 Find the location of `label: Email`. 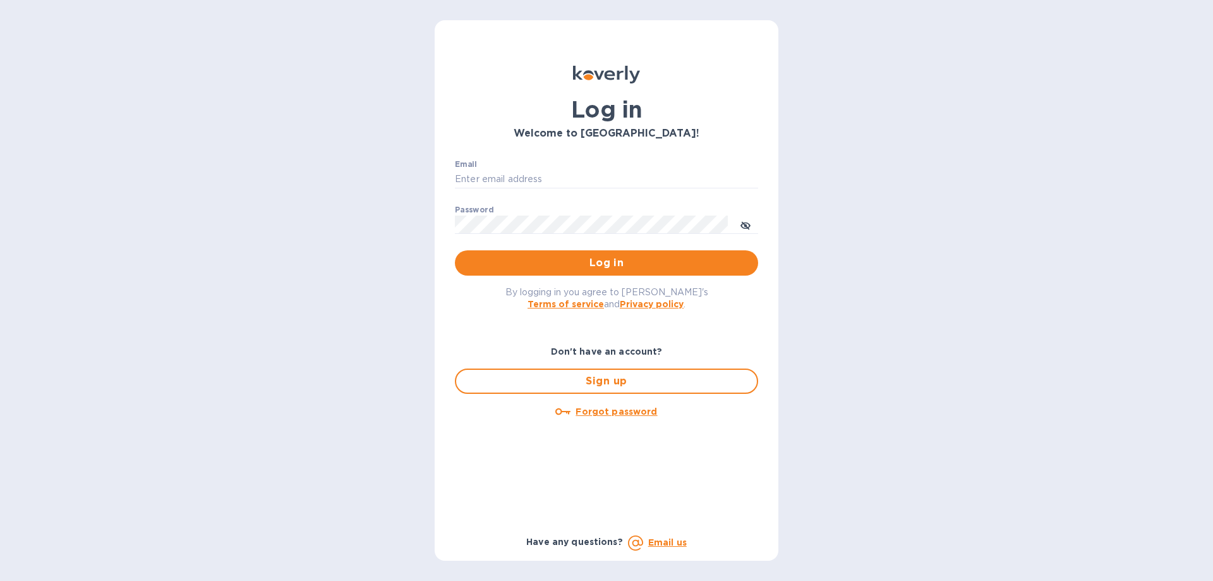

label: Email is located at coordinates (466, 164).